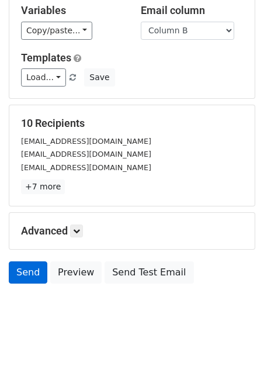  Describe the element at coordinates (192, 11) in the screenshot. I see `h5: Email column` at that location.